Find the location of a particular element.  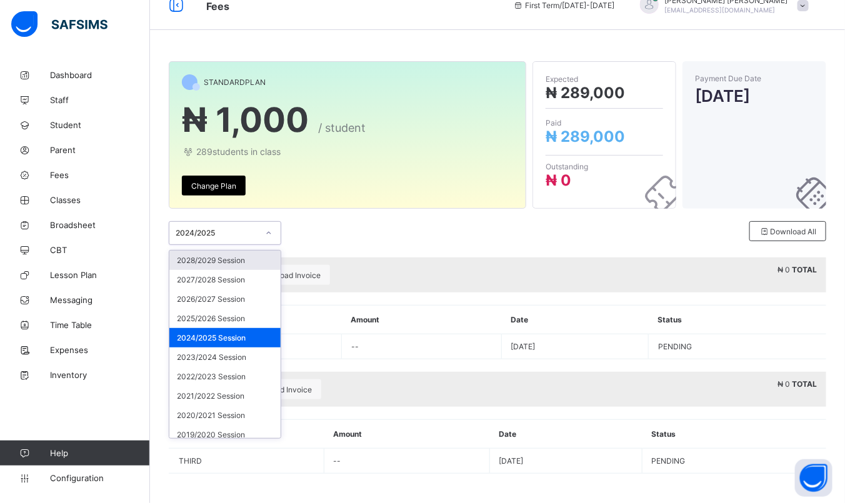

span: Inventory is located at coordinates (100, 375).